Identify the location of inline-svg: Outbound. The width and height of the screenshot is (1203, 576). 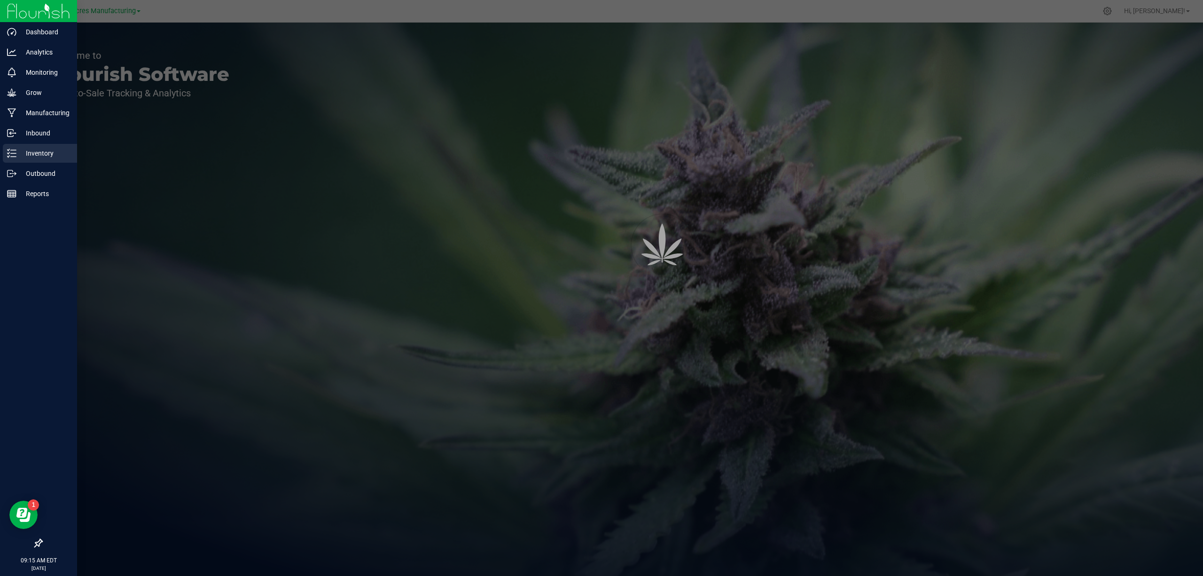
(12, 173).